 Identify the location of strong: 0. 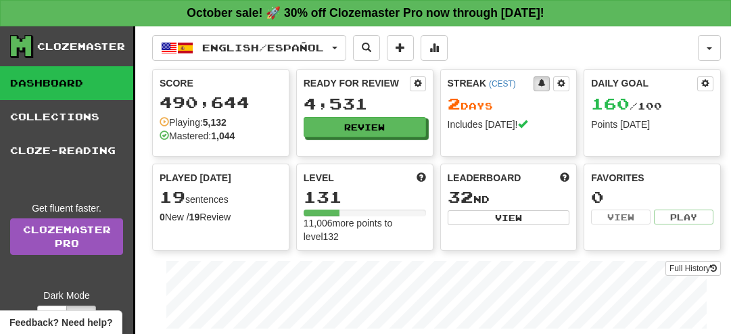
(162, 217).